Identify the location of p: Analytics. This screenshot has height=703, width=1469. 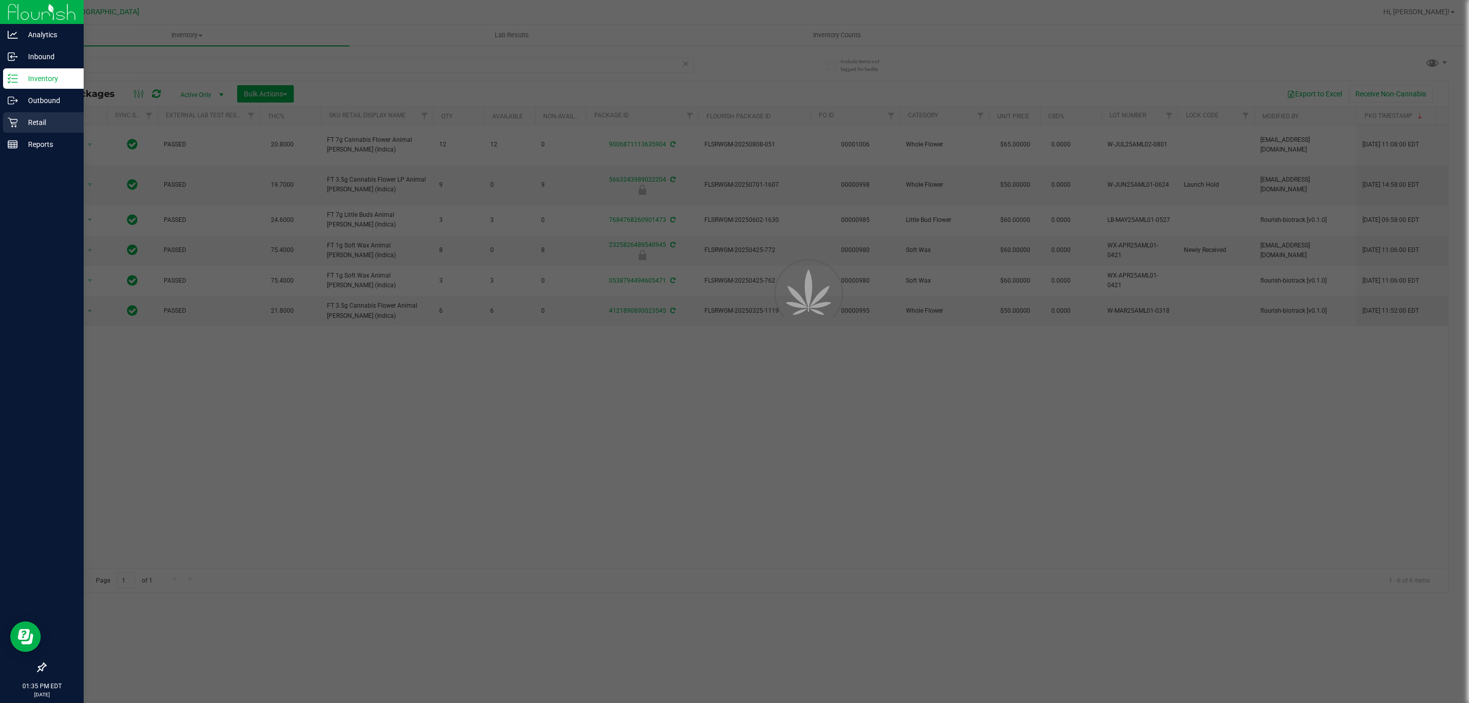
(48, 35).